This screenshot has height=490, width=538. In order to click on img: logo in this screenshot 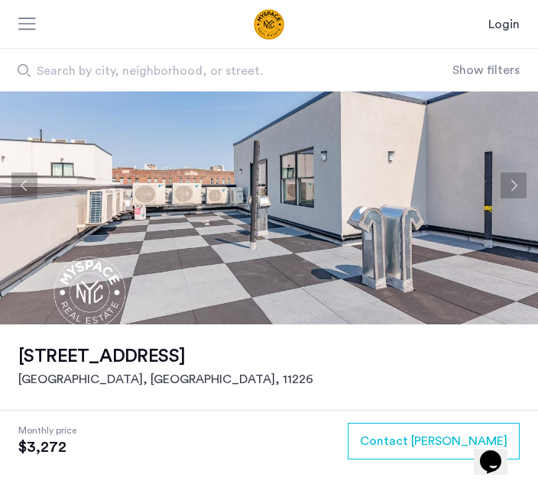, I will do `click(269, 24)`.